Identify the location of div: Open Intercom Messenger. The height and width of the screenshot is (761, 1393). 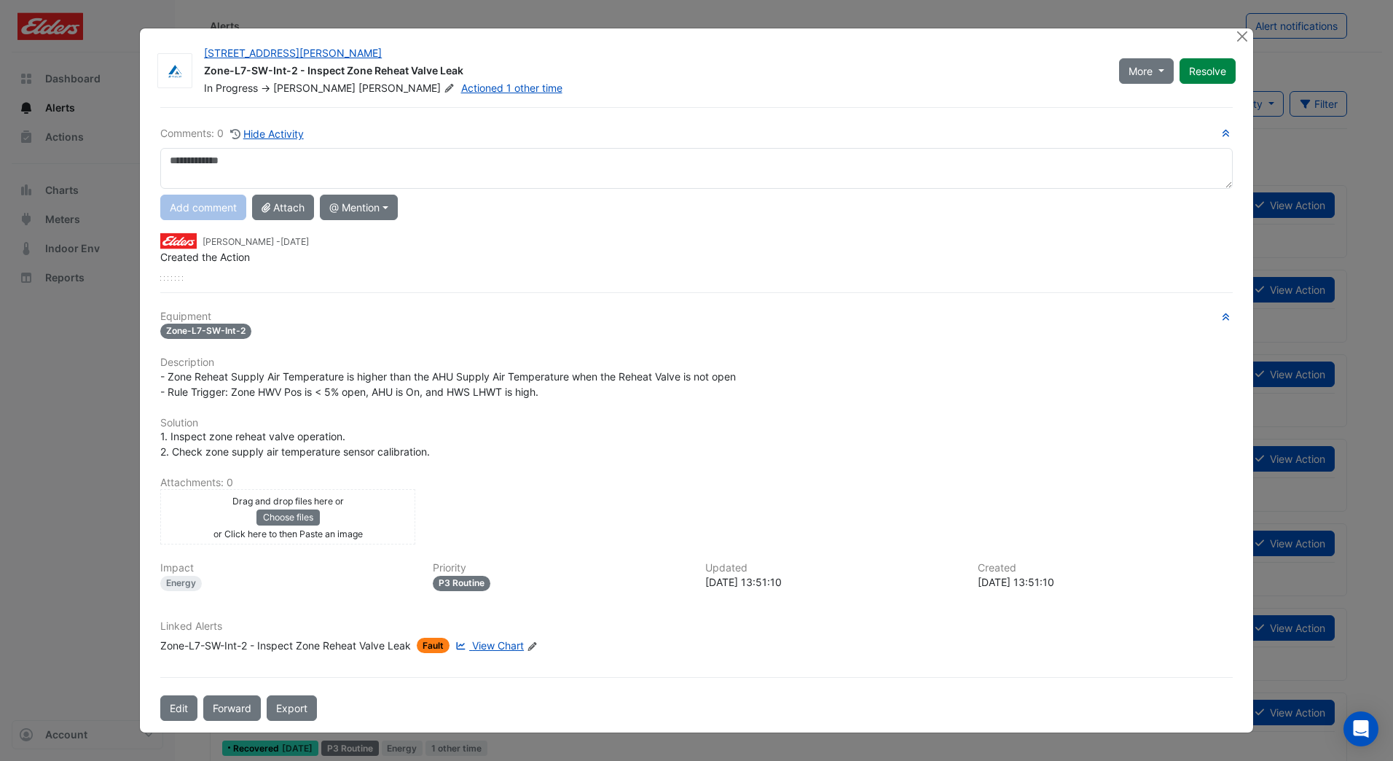
(1361, 729).